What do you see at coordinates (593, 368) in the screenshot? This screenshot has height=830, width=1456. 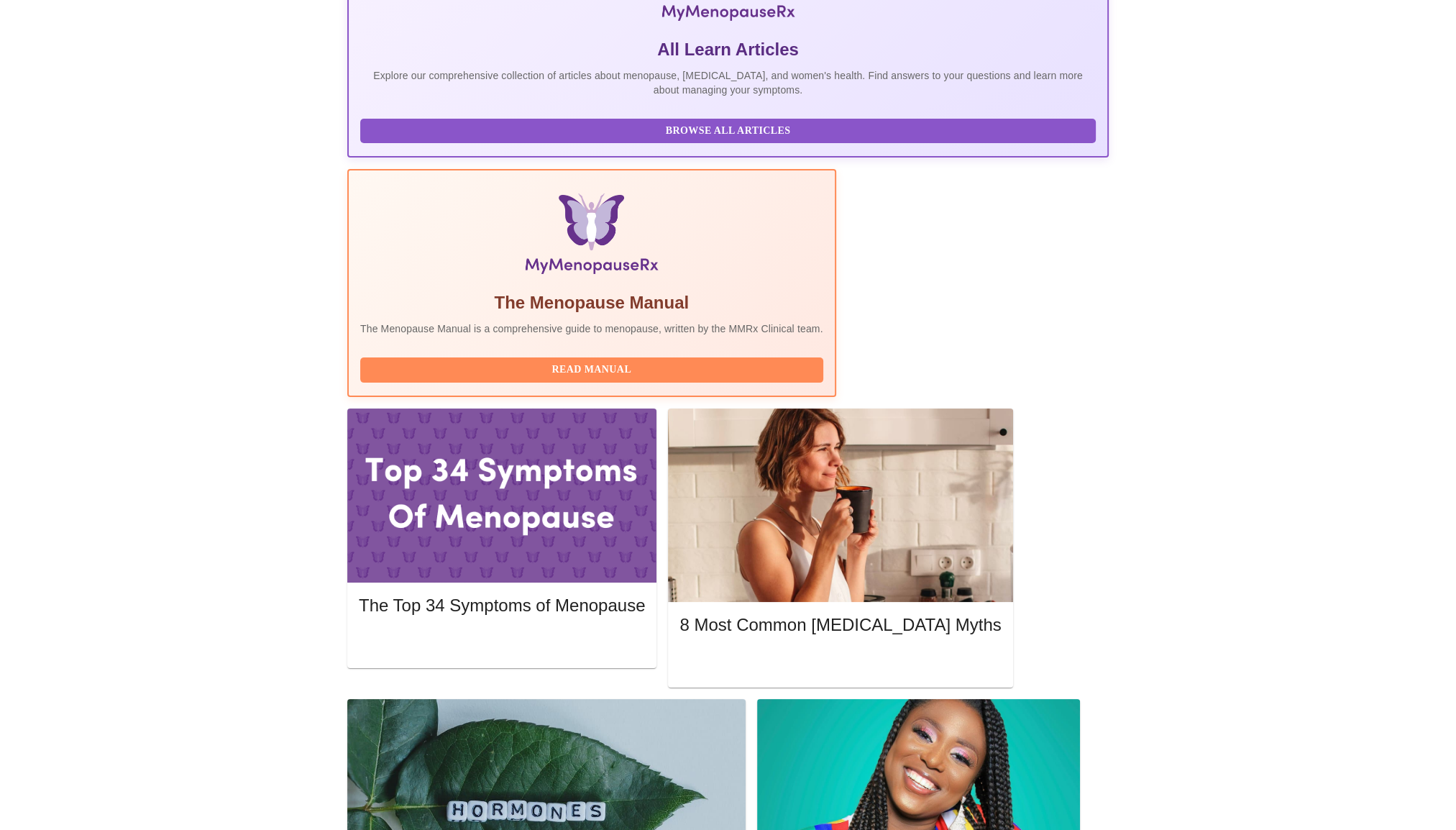 I see `a: Read Manual` at bounding box center [593, 368].